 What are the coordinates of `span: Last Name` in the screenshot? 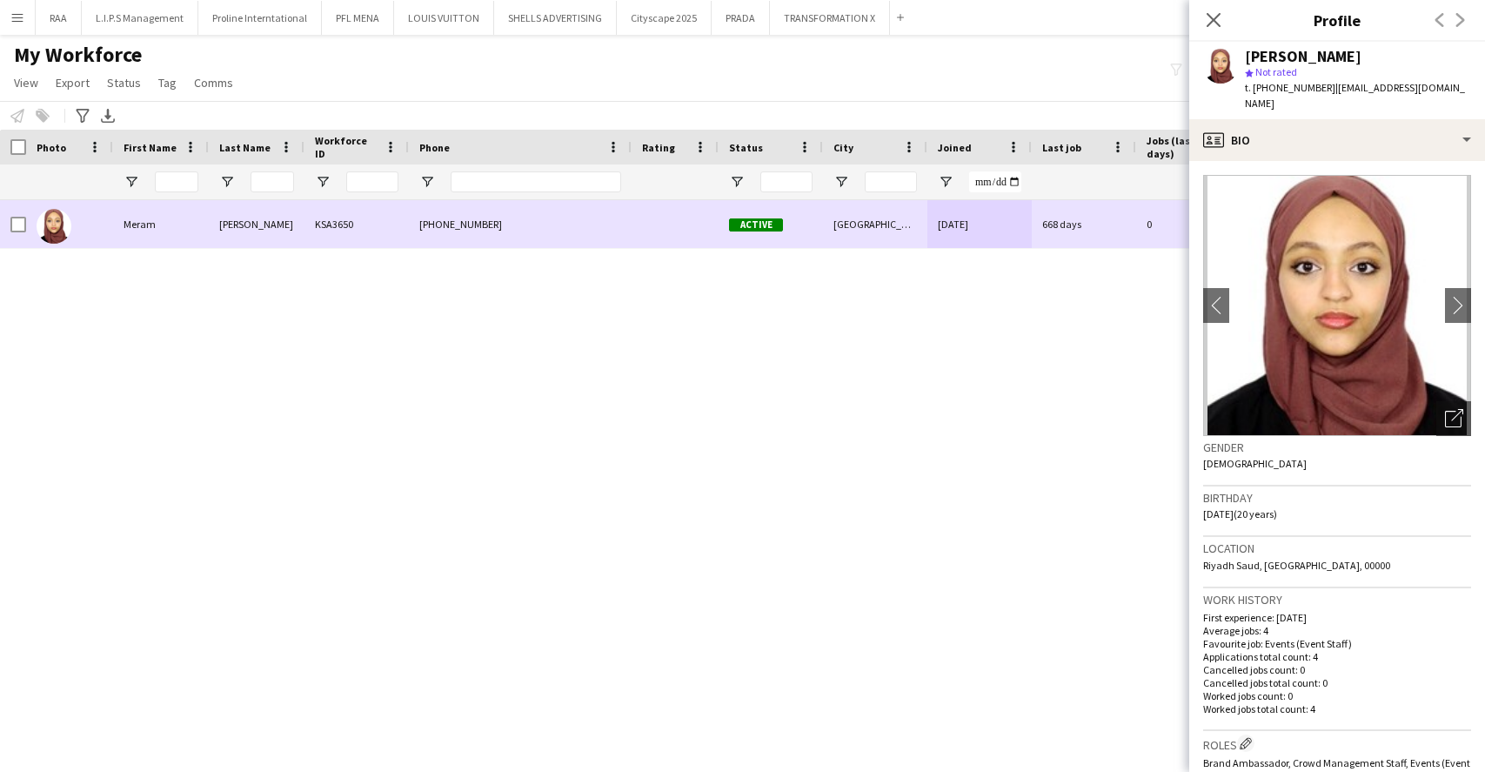 It's located at (244, 147).